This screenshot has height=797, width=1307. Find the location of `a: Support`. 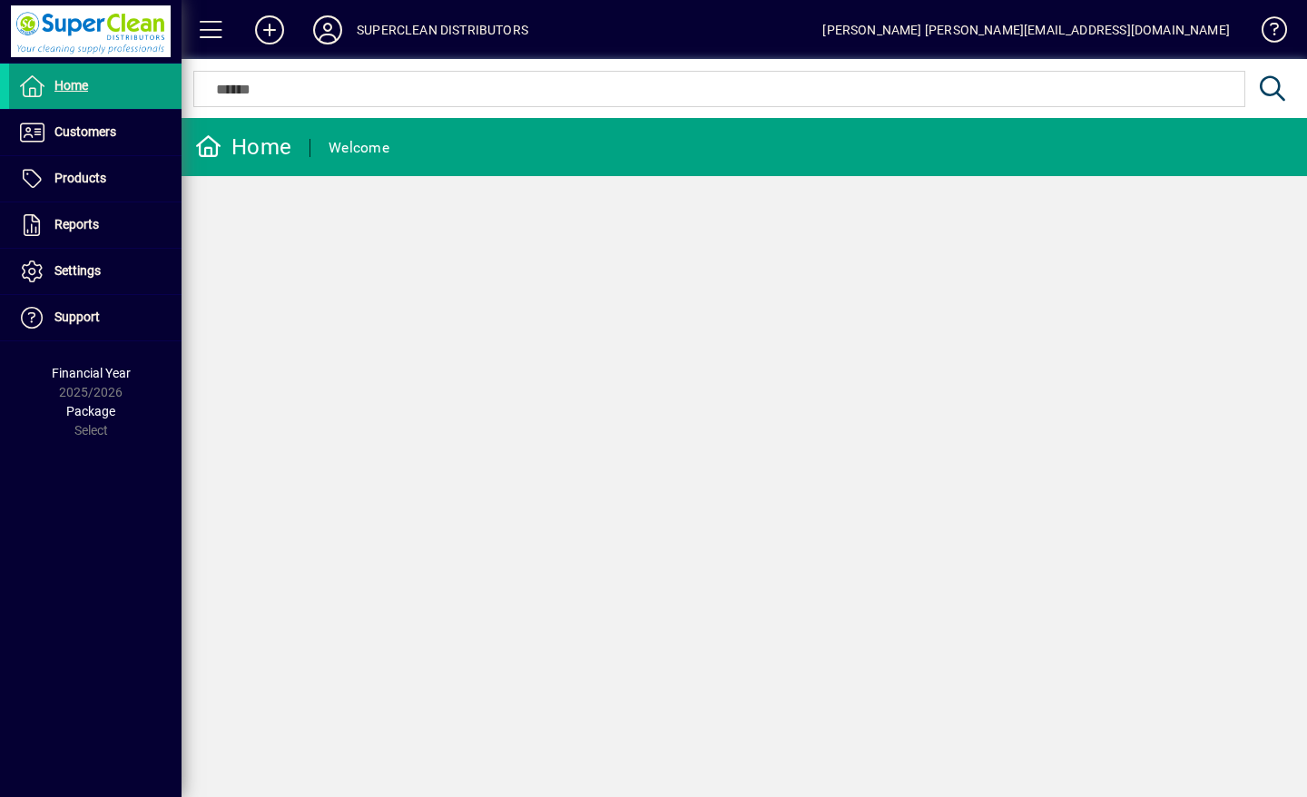

a: Support is located at coordinates (95, 318).